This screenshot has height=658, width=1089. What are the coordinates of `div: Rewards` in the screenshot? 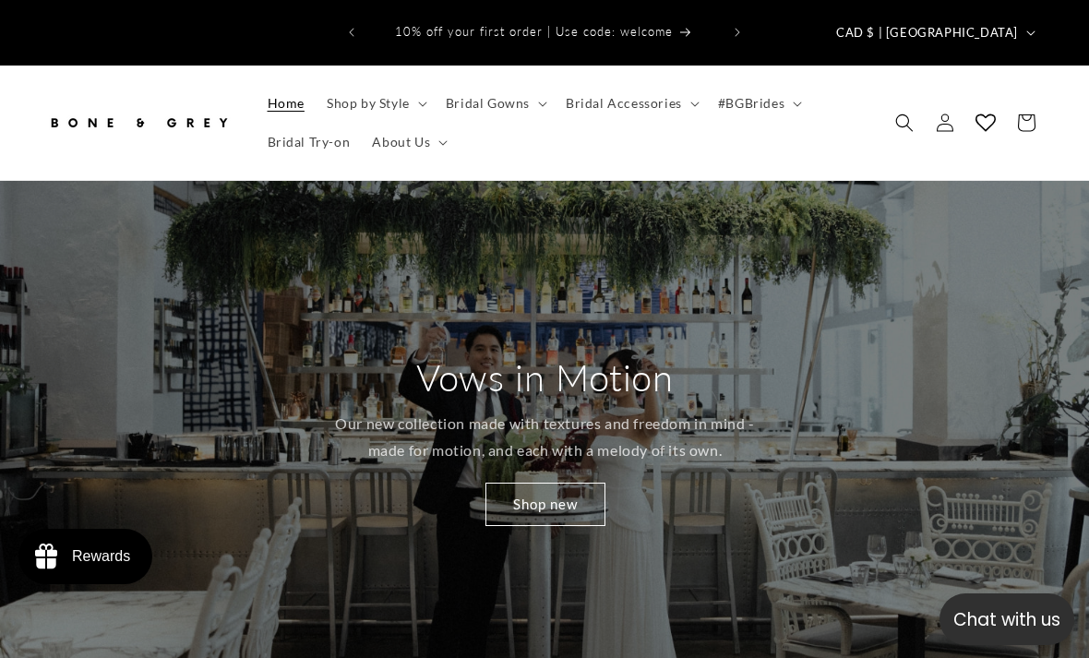 It's located at (101, 556).